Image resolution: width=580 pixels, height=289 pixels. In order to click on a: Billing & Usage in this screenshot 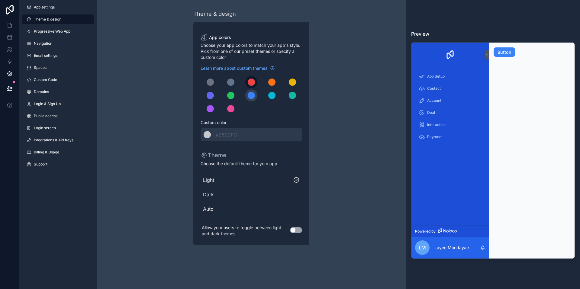, I will do `click(58, 152)`.